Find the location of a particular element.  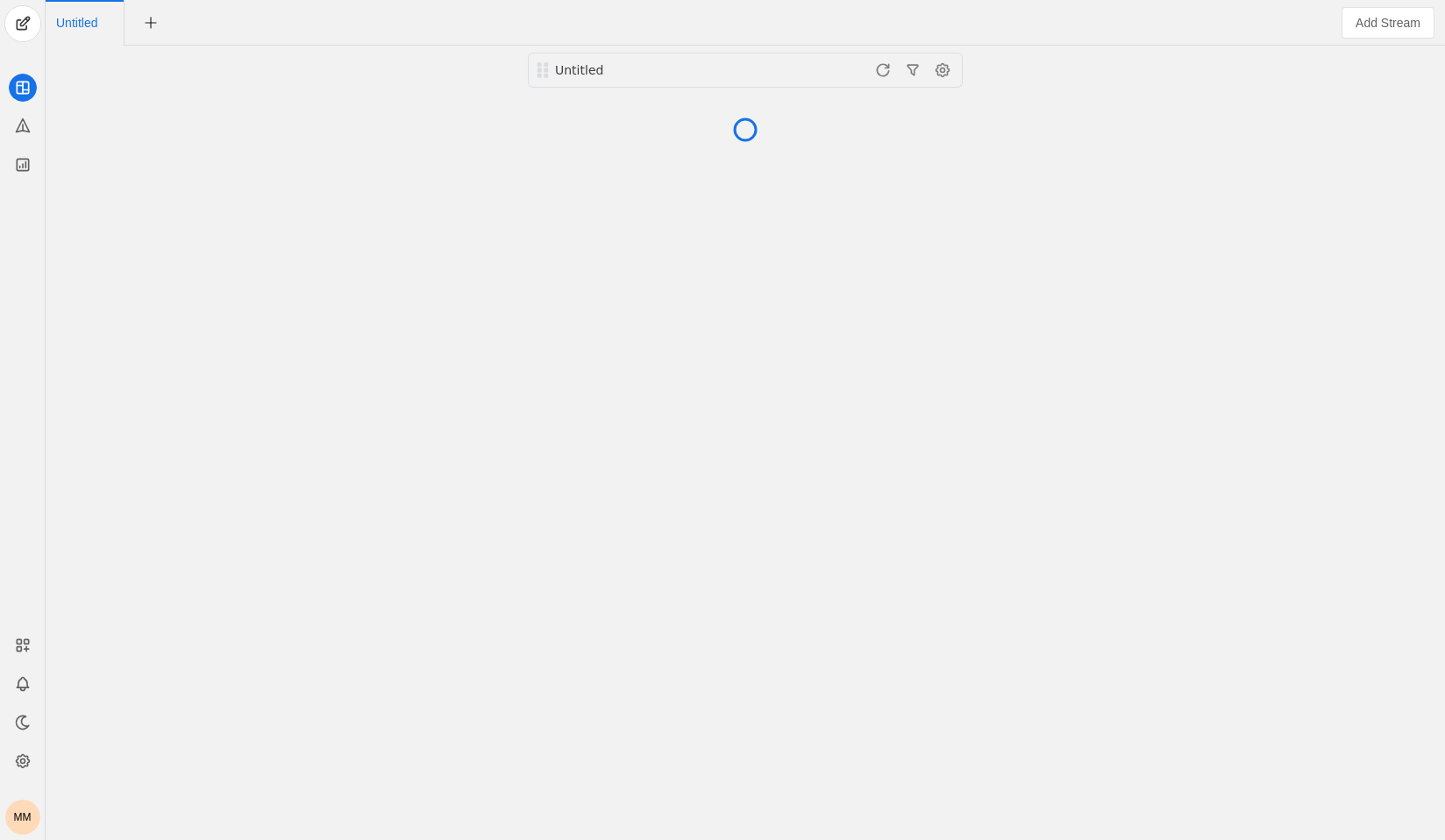

button: Add Stream is located at coordinates (1388, 23).